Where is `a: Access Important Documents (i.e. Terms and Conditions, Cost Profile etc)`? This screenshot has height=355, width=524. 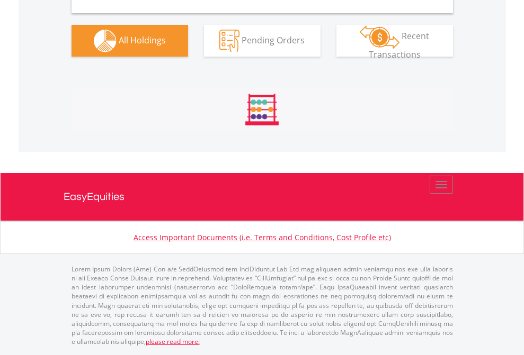
a: Access Important Documents (i.e. Terms and Conditions, Cost Profile etc) is located at coordinates (262, 237).